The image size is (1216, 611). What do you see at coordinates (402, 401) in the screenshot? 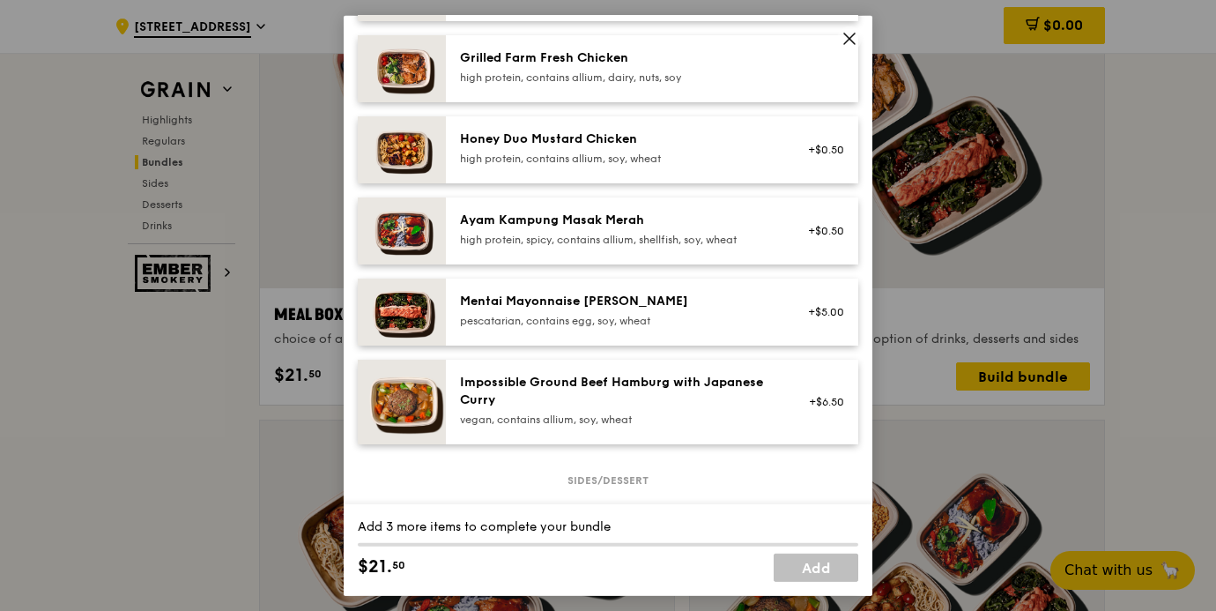
I see `img: daily_normal_HORZ-Impossible-Hamburg-With-Japanese-Curry.jpg` at bounding box center [402, 401].